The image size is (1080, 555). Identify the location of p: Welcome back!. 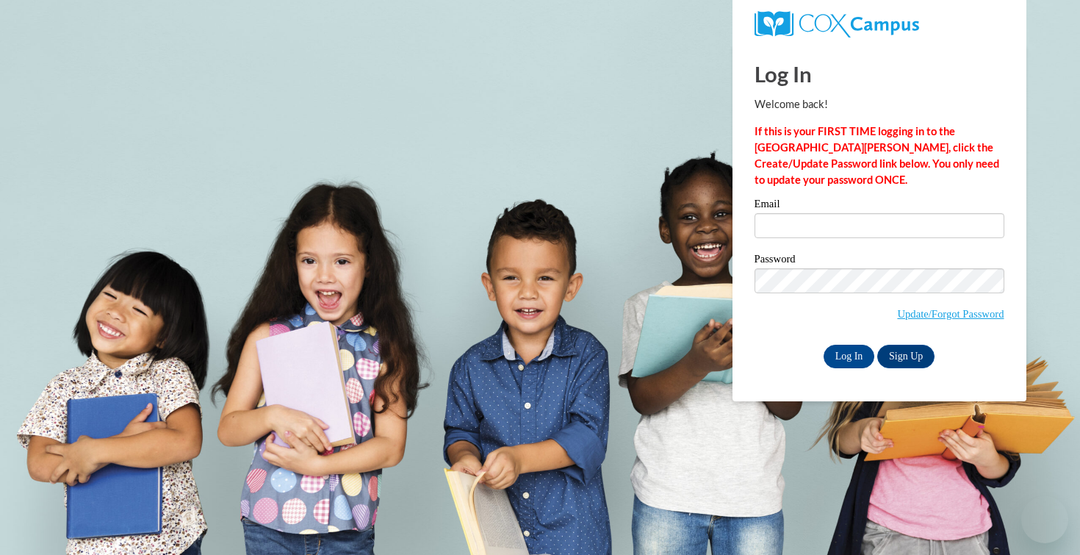
(879, 104).